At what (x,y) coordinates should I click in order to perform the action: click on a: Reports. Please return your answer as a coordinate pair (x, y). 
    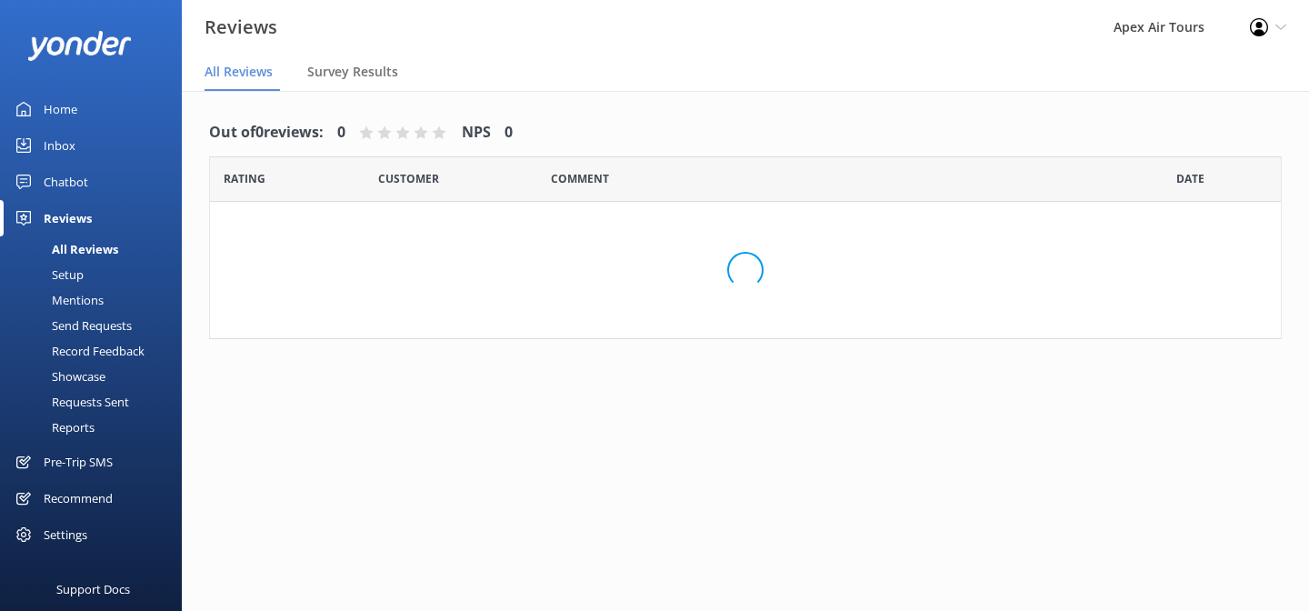
    Looking at the image, I should click on (96, 427).